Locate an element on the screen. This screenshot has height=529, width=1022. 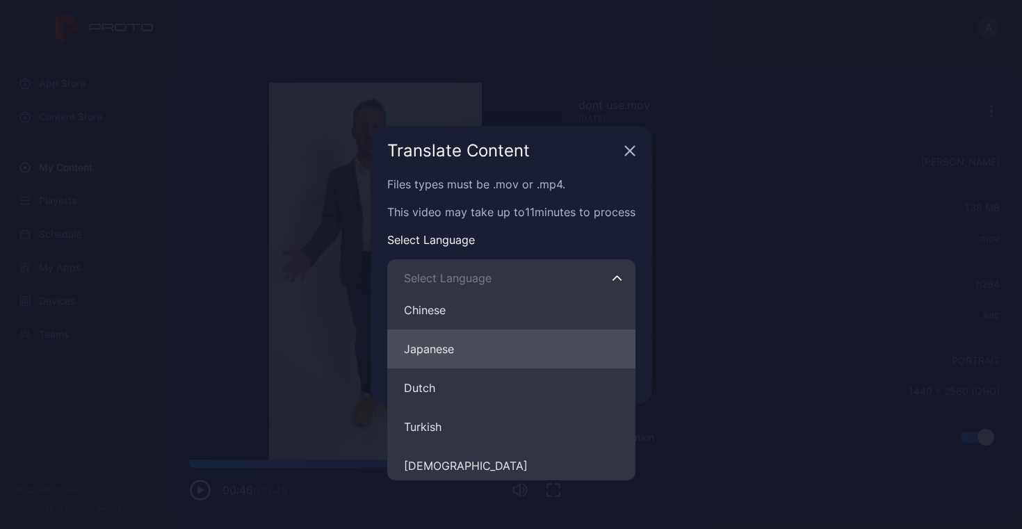
p: Select Language is located at coordinates (511, 240).